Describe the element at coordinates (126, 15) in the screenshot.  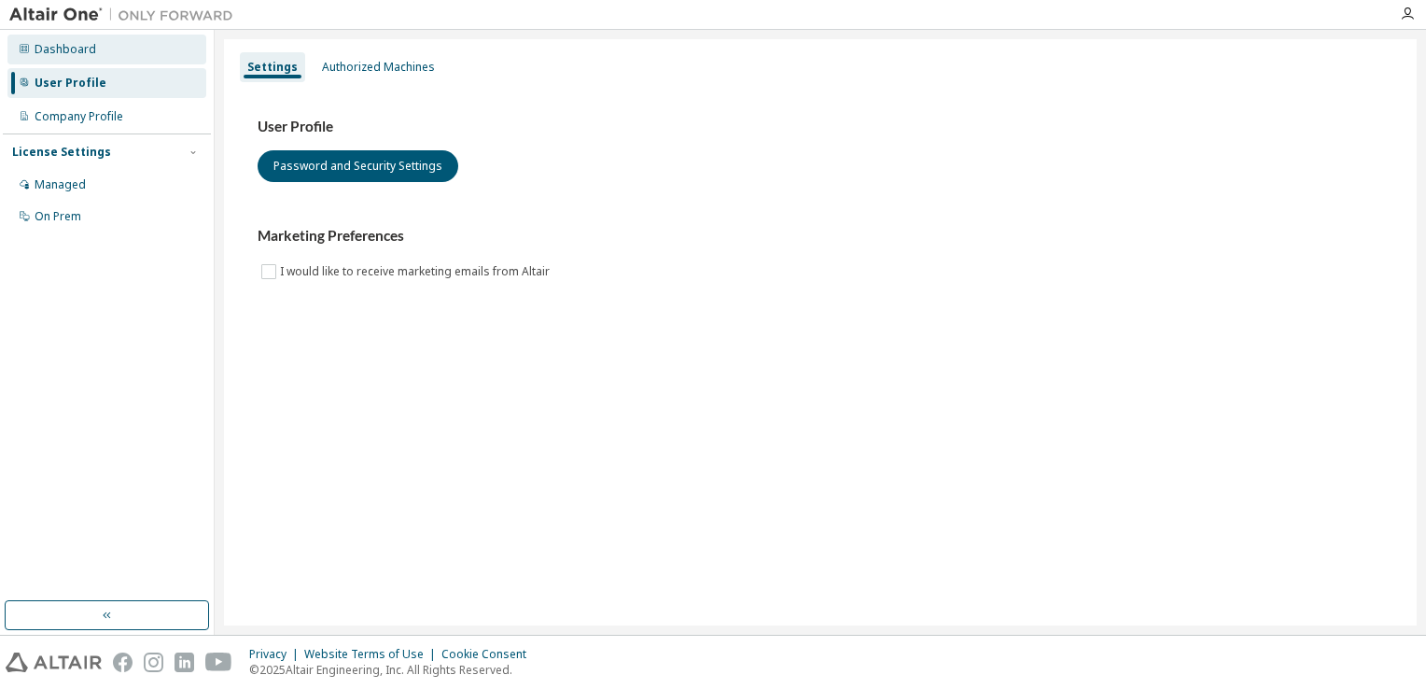
I see `img: Altair One` at that location.